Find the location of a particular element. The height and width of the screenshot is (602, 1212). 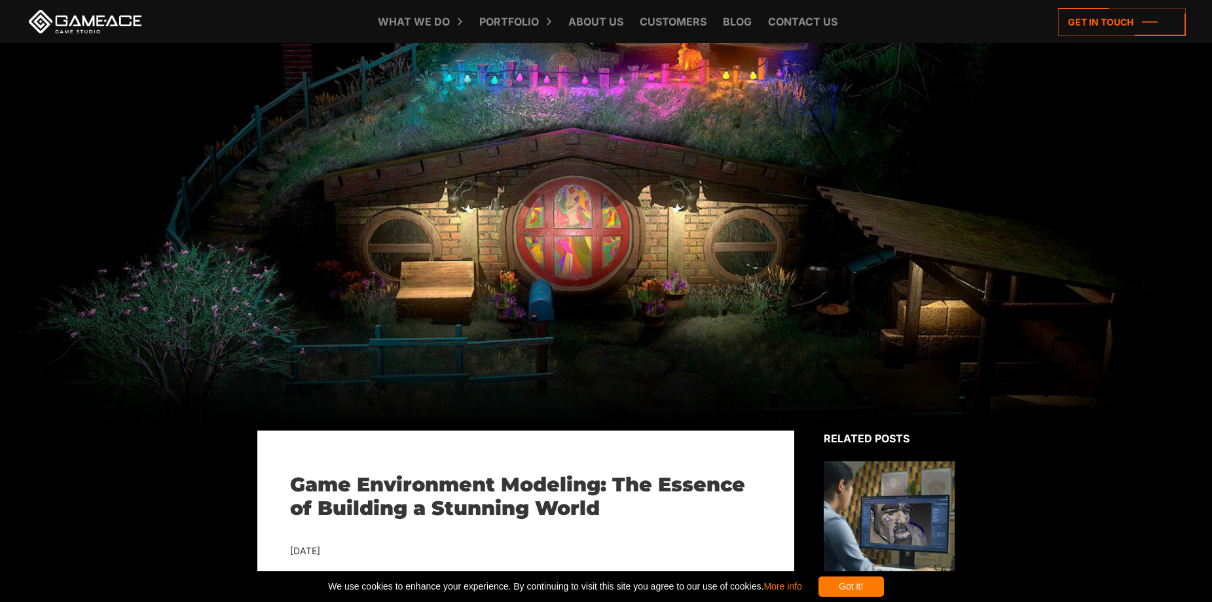

a: Get in touch is located at coordinates (1122, 22).